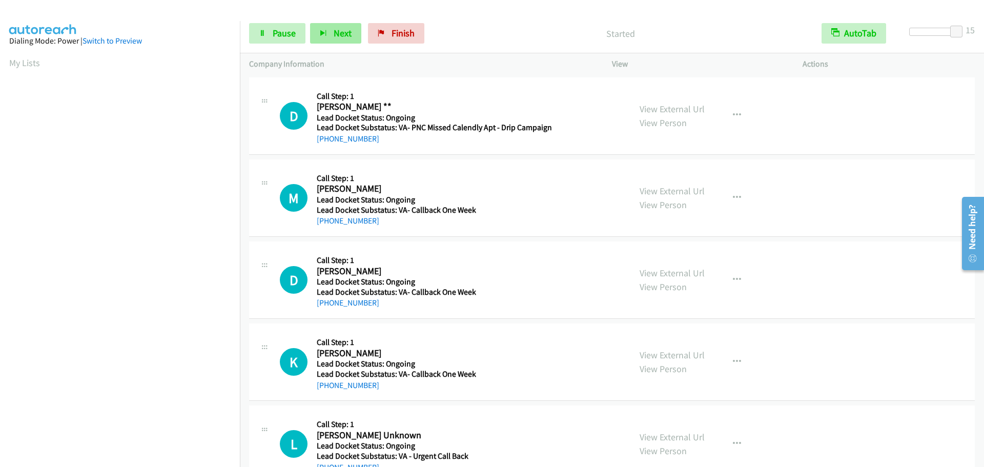 The width and height of the screenshot is (984, 467). I want to click on button: AutoTab, so click(854, 33).